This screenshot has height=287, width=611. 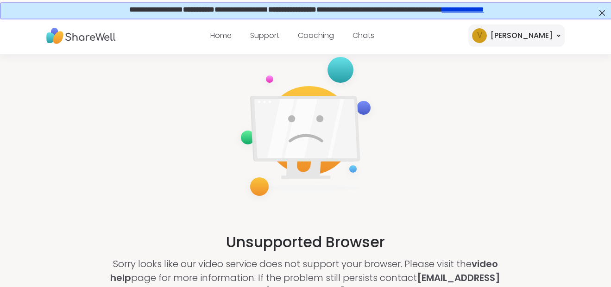 I want to click on img: not-supported, so click(x=306, y=128).